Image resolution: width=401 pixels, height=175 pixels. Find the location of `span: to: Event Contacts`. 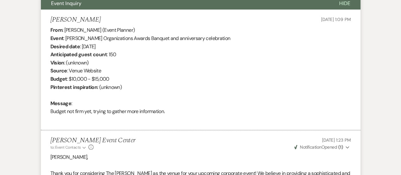

span: to: Event Contacts is located at coordinates (66, 147).